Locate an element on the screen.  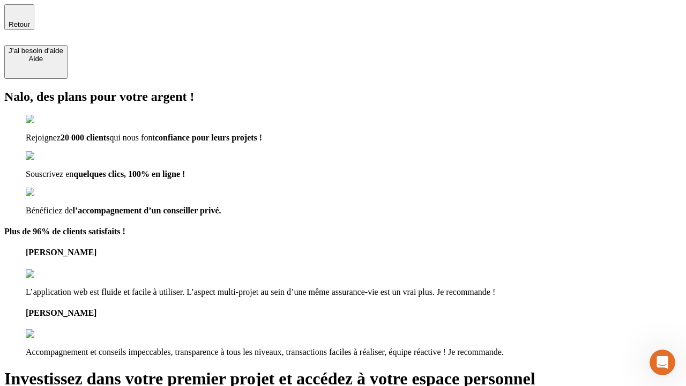
div: J’ai besoin d'aide is located at coordinates (36, 50).